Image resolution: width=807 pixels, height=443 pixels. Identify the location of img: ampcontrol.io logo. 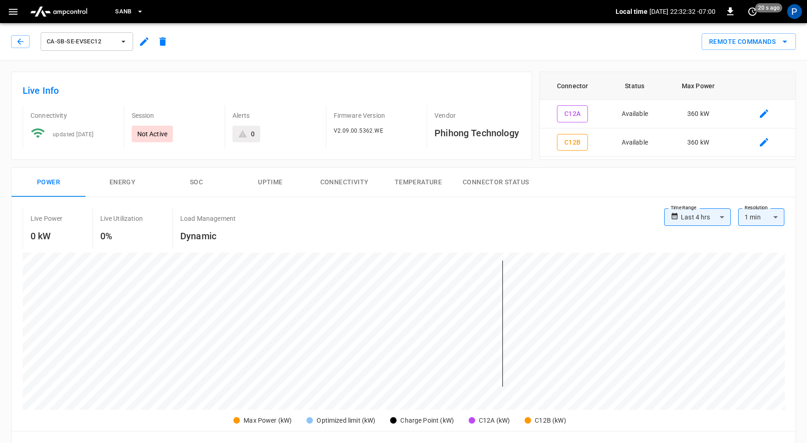
(59, 12).